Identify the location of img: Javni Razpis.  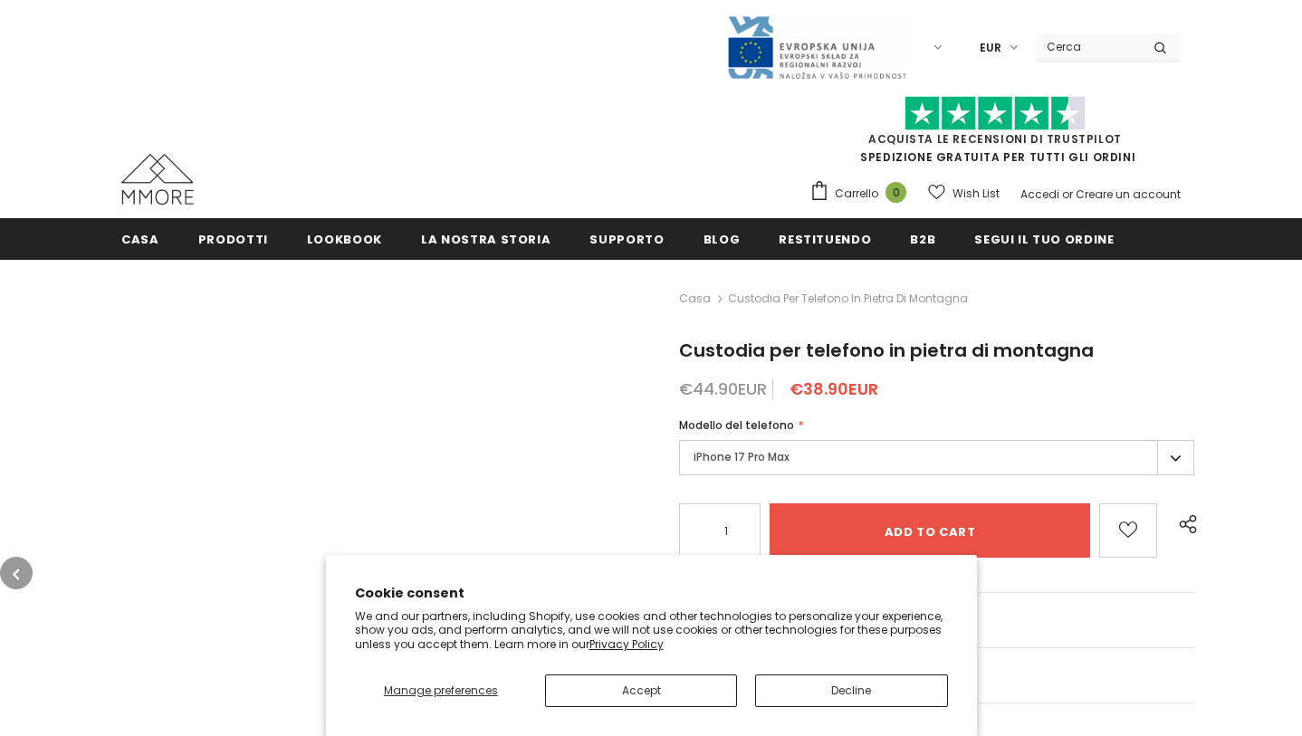
(817, 47).